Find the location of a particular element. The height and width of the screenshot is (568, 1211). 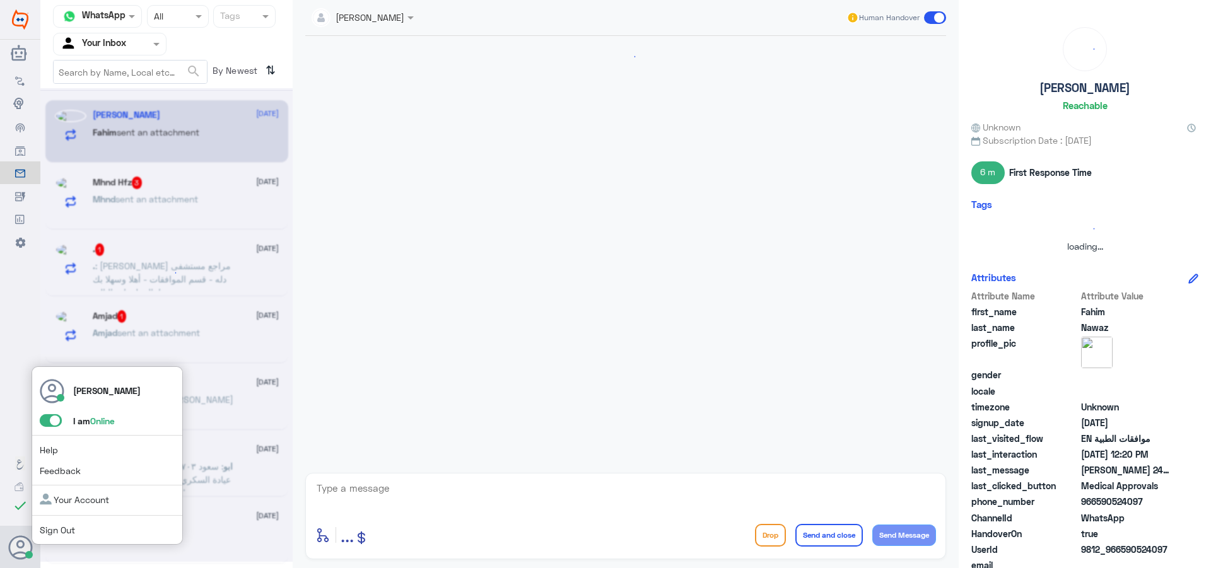

a: Help is located at coordinates (49, 450).